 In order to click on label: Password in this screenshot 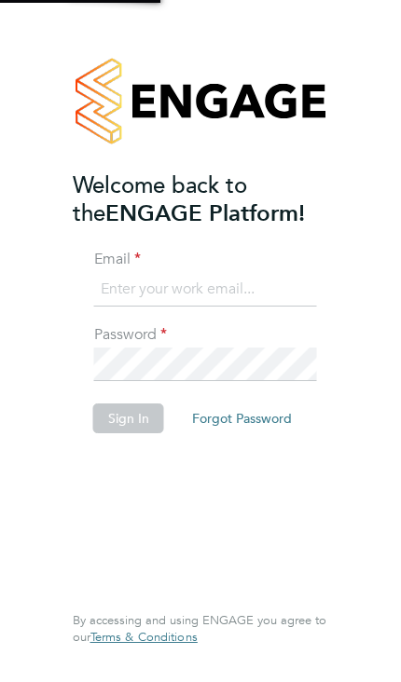, I will do `click(131, 335)`.